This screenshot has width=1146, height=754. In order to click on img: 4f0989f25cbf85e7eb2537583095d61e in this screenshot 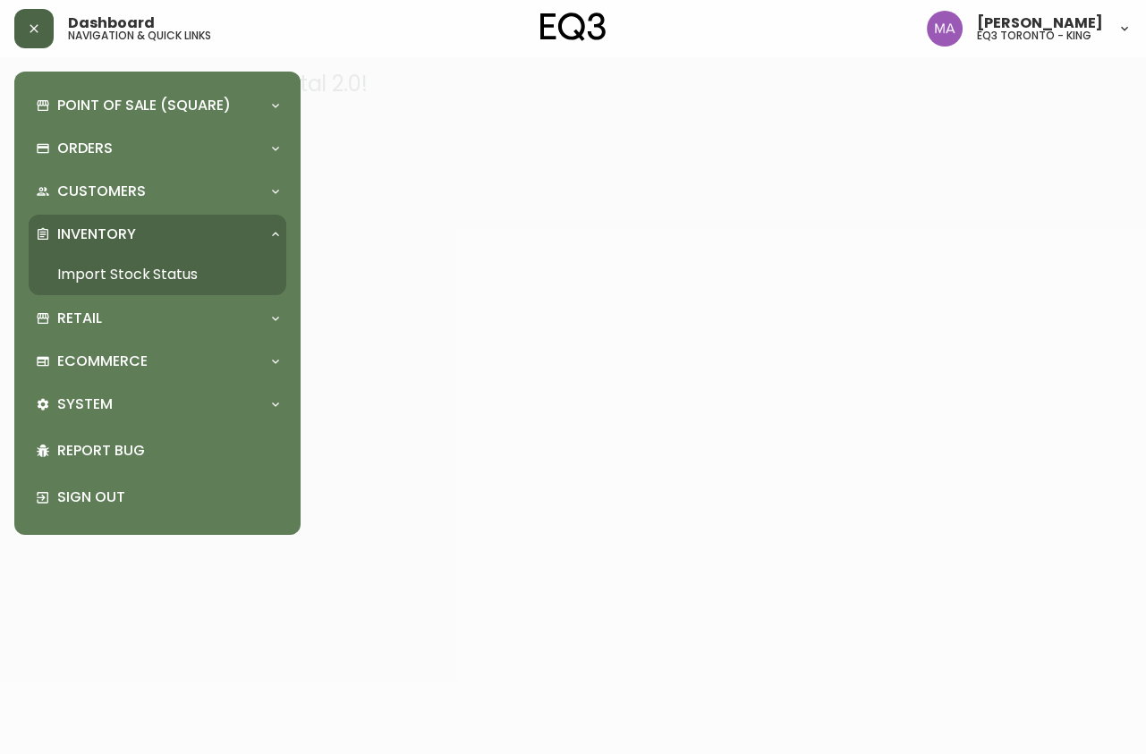, I will do `click(945, 29)`.